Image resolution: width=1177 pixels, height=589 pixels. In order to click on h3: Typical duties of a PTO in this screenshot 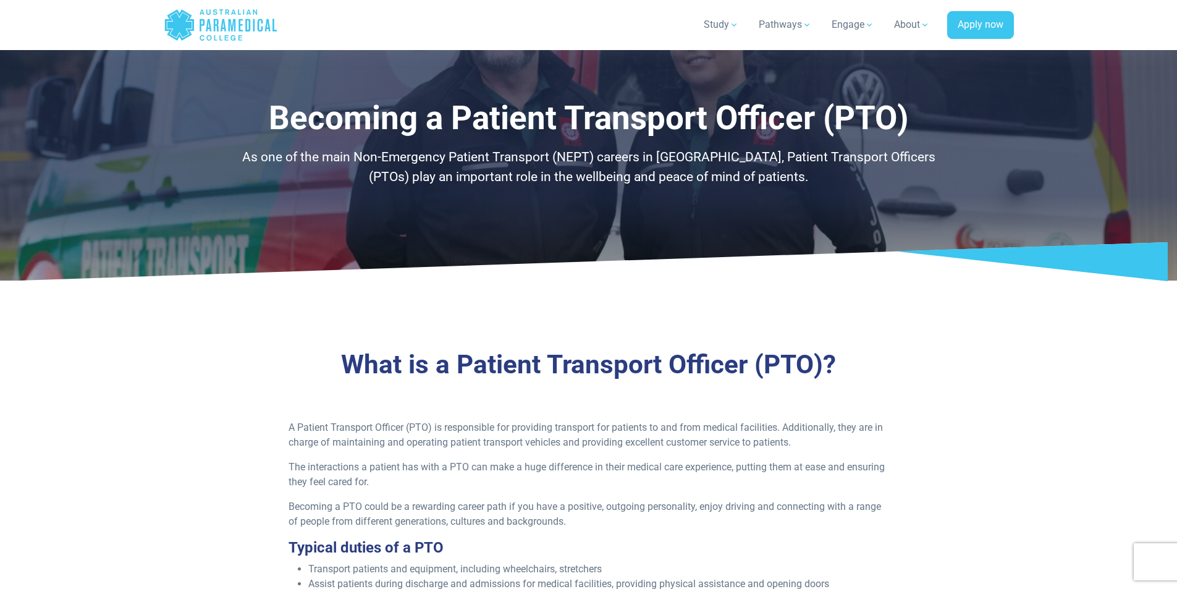, I will do `click(588, 548)`.